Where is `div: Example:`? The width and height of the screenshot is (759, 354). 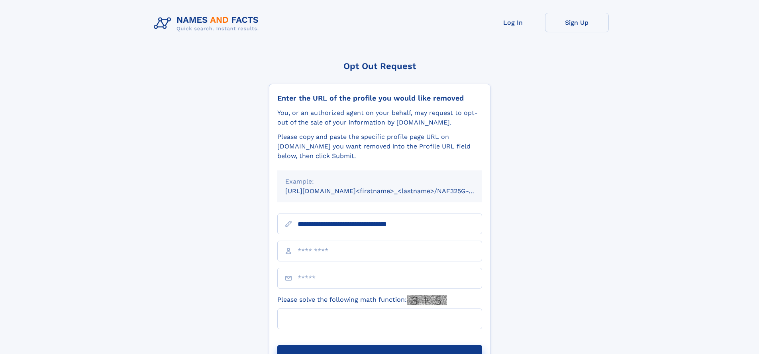
div: Example: is located at coordinates (380, 181).